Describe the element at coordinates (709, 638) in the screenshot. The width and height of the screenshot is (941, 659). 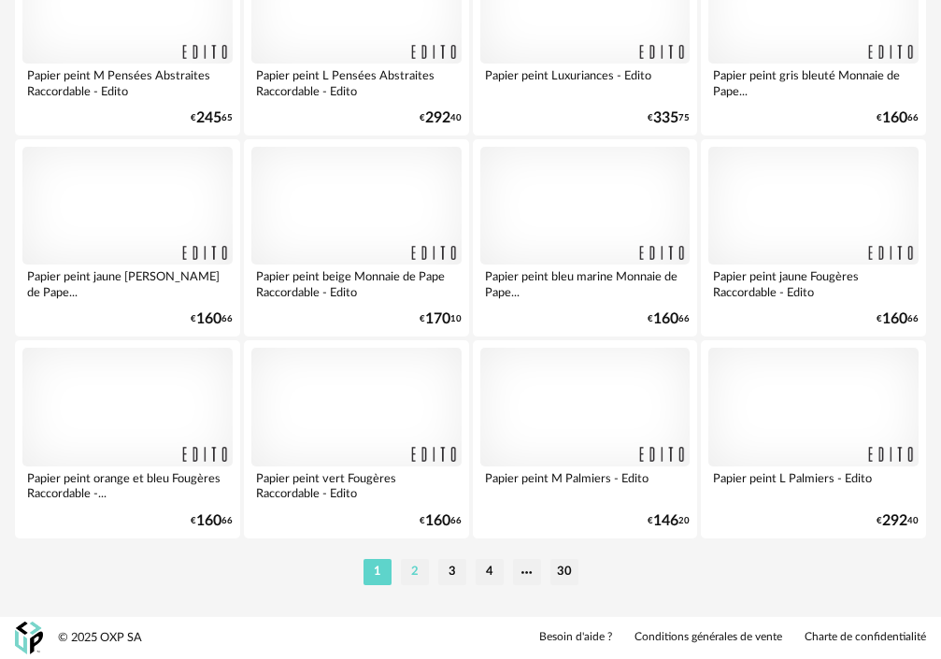
I see `a: Conditions générales de vente` at that location.